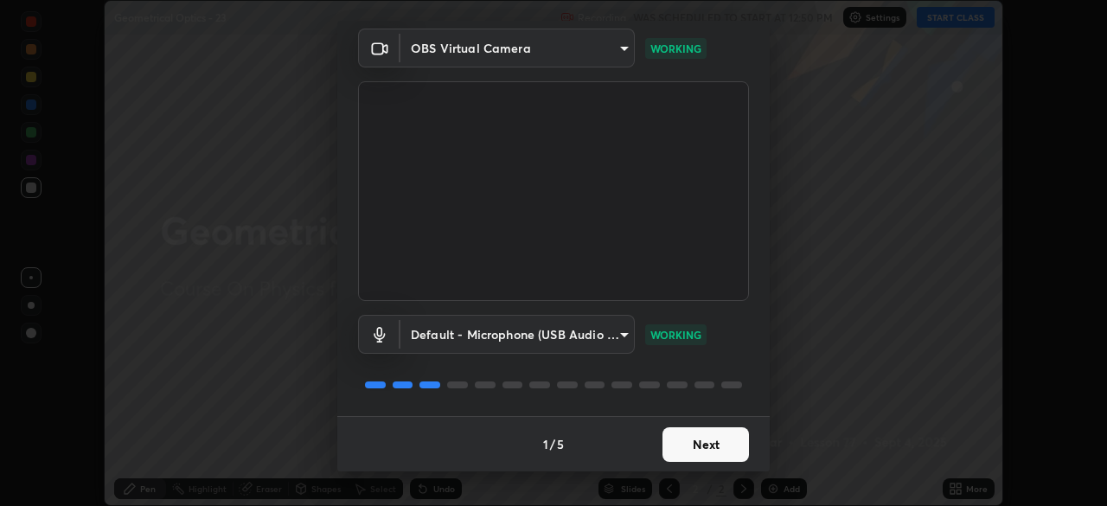 The width and height of the screenshot is (1107, 506). What do you see at coordinates (706, 445) in the screenshot?
I see `button: Next` at bounding box center [706, 445].